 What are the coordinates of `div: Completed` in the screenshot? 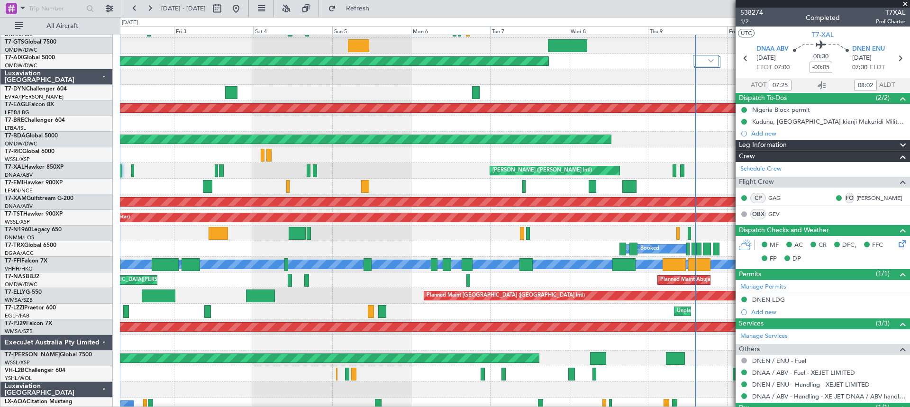 It's located at (823, 18).